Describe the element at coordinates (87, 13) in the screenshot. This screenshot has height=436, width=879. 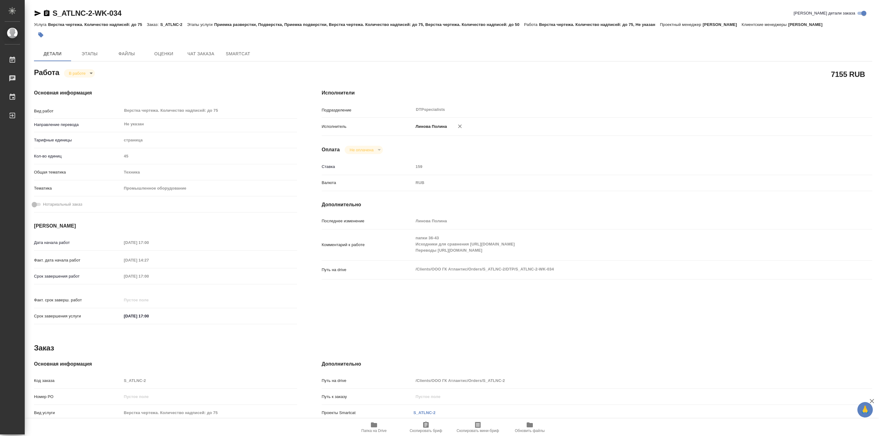
I see `a: S_ATLNC-2-WK-034` at that location.